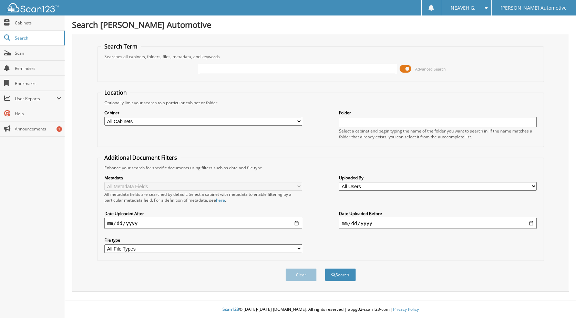 This screenshot has height=318, width=576. What do you see at coordinates (438, 113) in the screenshot?
I see `label: Folder` at bounding box center [438, 113].